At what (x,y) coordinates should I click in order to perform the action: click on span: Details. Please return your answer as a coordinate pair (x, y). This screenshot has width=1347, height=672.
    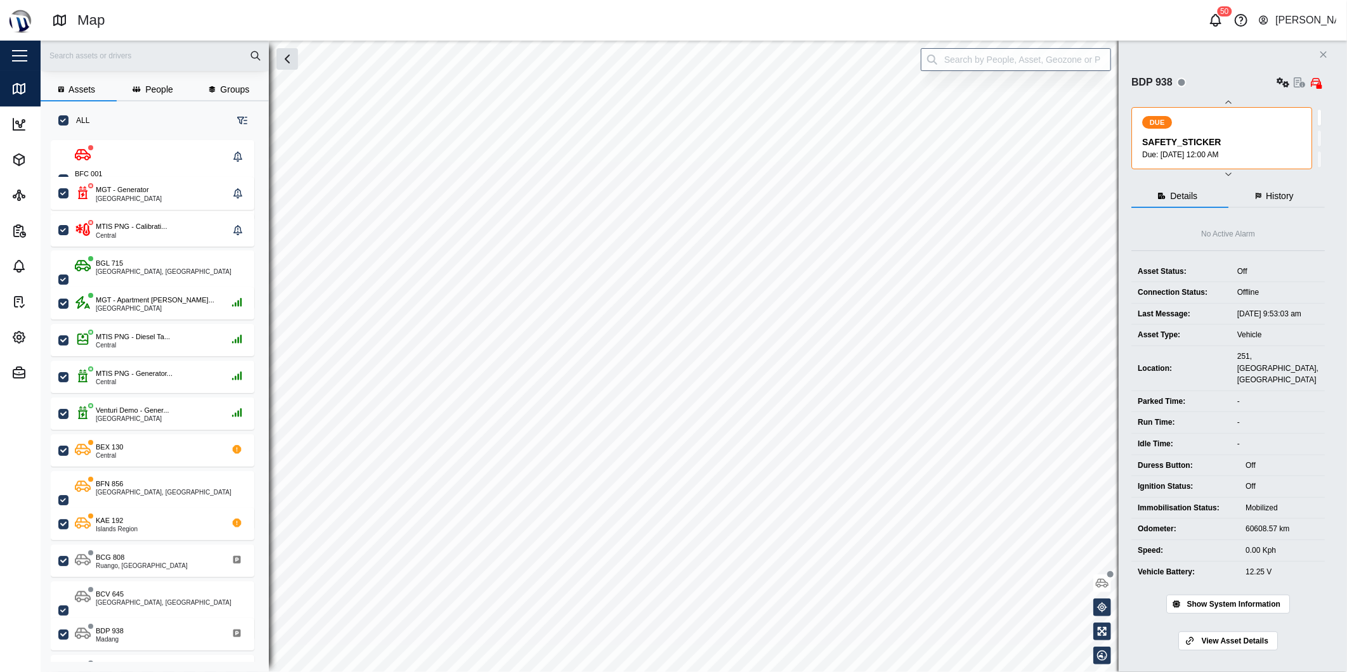
    Looking at the image, I should click on (1184, 196).